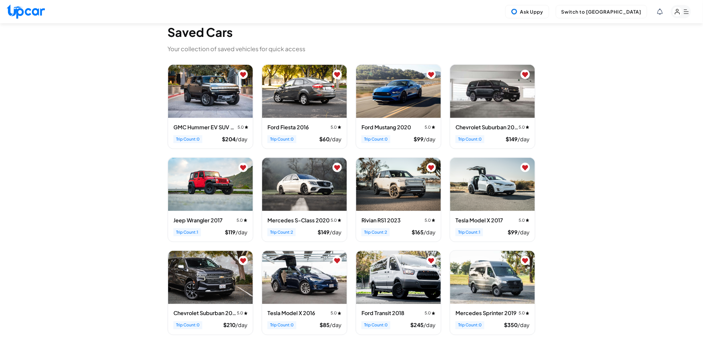  What do you see at coordinates (324, 139) in the screenshot?
I see `span: $ 60` at bounding box center [324, 139].